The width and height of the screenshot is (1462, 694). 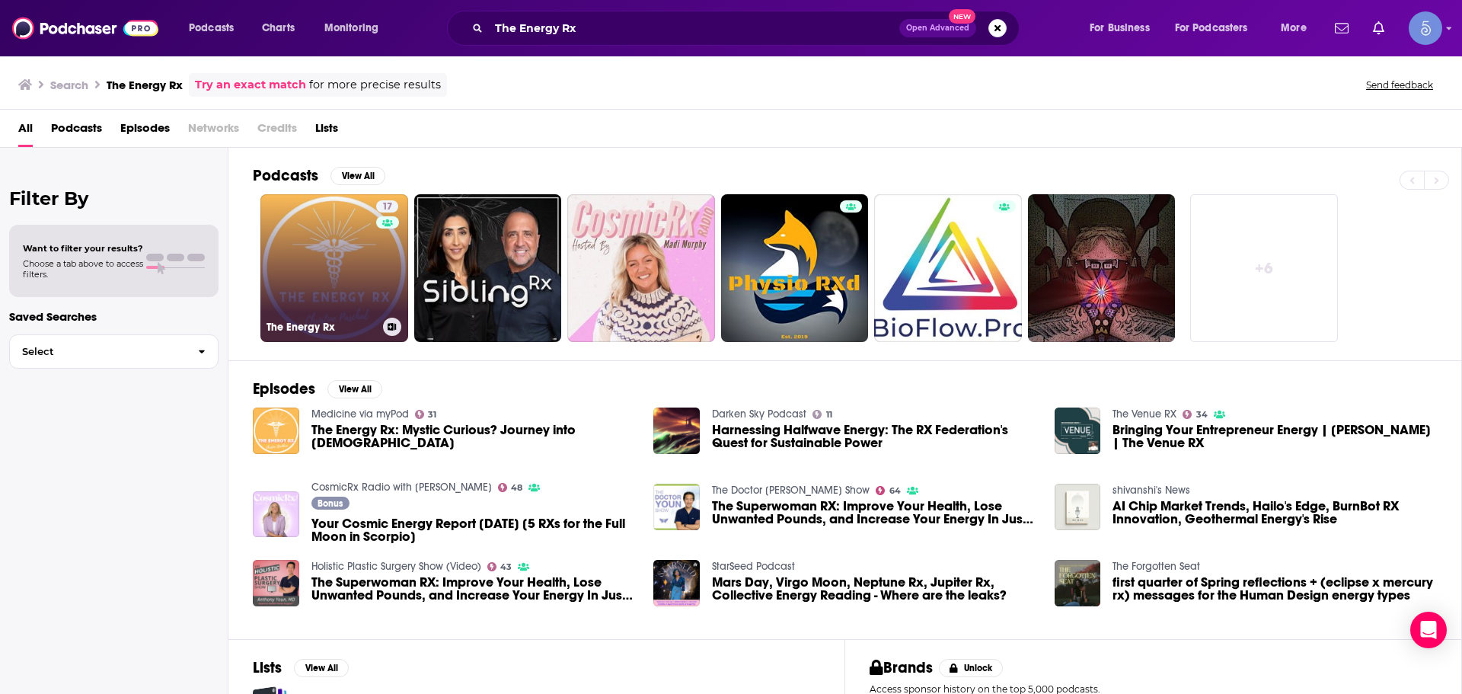 I want to click on button: Select, so click(x=113, y=351).